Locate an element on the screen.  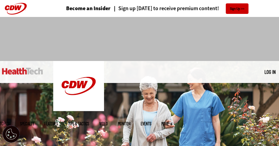
a: Events is located at coordinates (146, 124).